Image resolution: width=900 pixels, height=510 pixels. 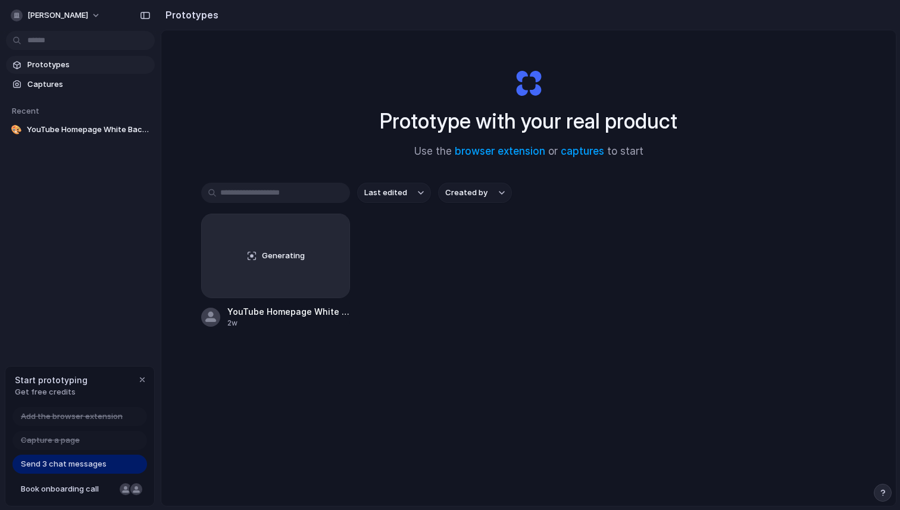 I want to click on span: Created by, so click(x=466, y=193).